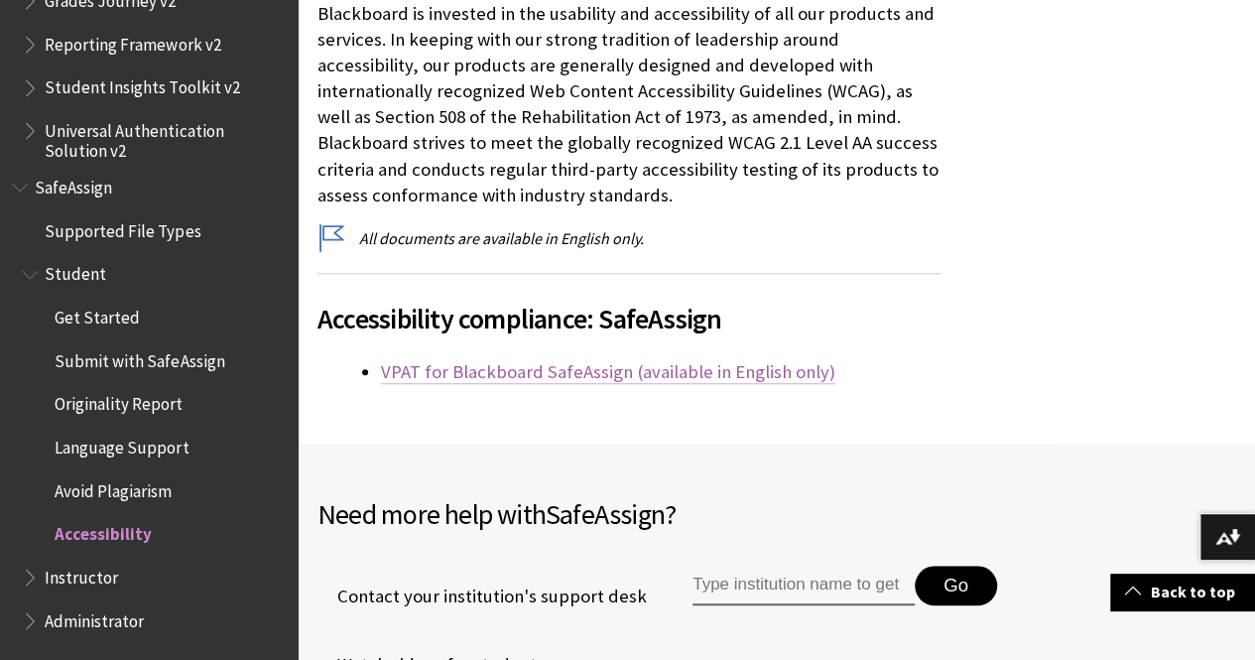 Image resolution: width=1255 pixels, height=660 pixels. I want to click on span: Student Insights Toolkit v2, so click(142, 84).